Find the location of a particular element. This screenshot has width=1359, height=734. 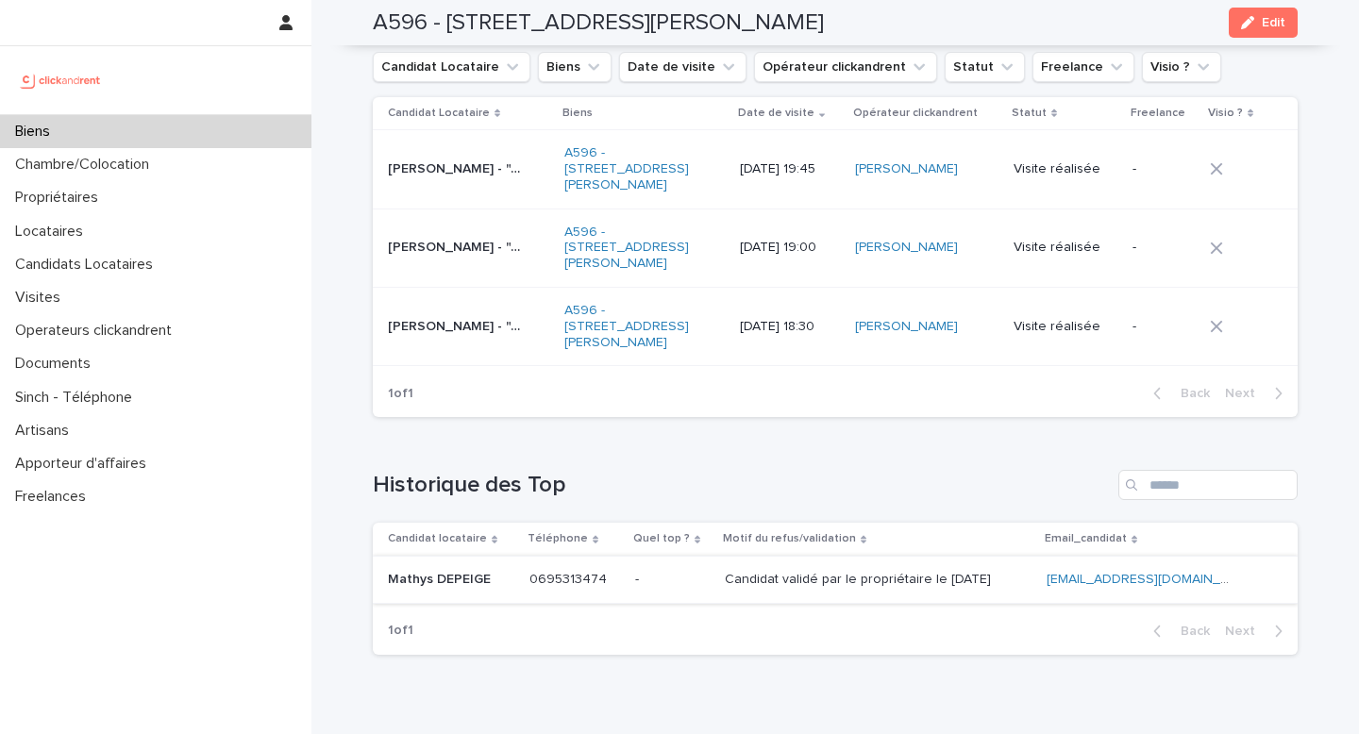

p: Motif du refus/validation is located at coordinates (789, 539).